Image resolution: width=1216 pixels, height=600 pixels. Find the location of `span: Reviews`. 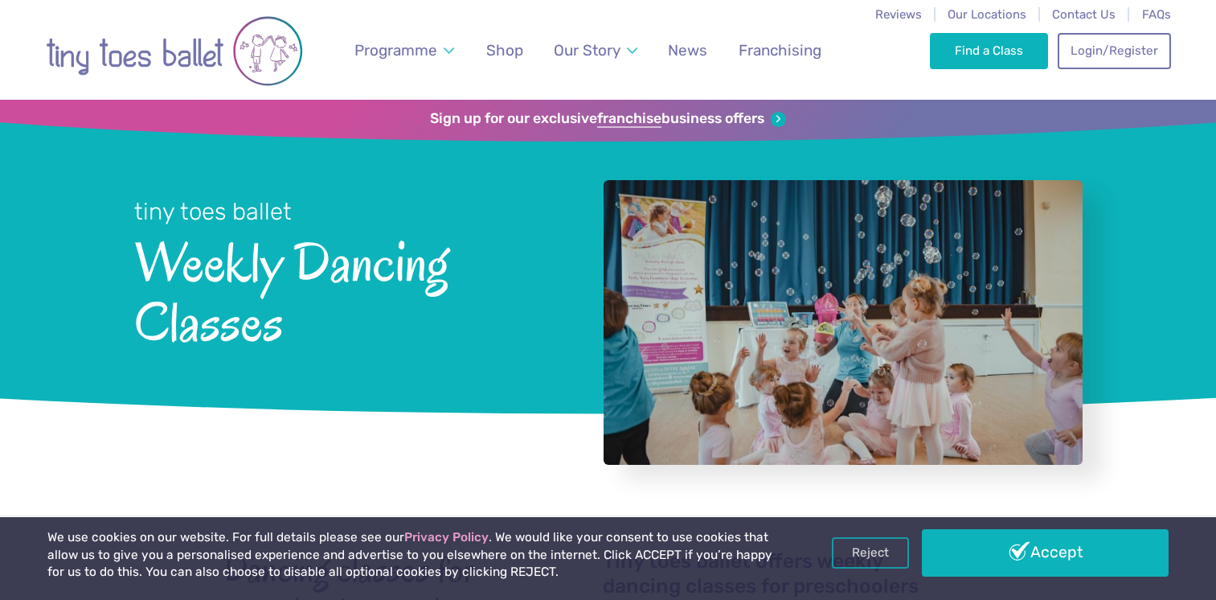

span: Reviews is located at coordinates (899, 14).